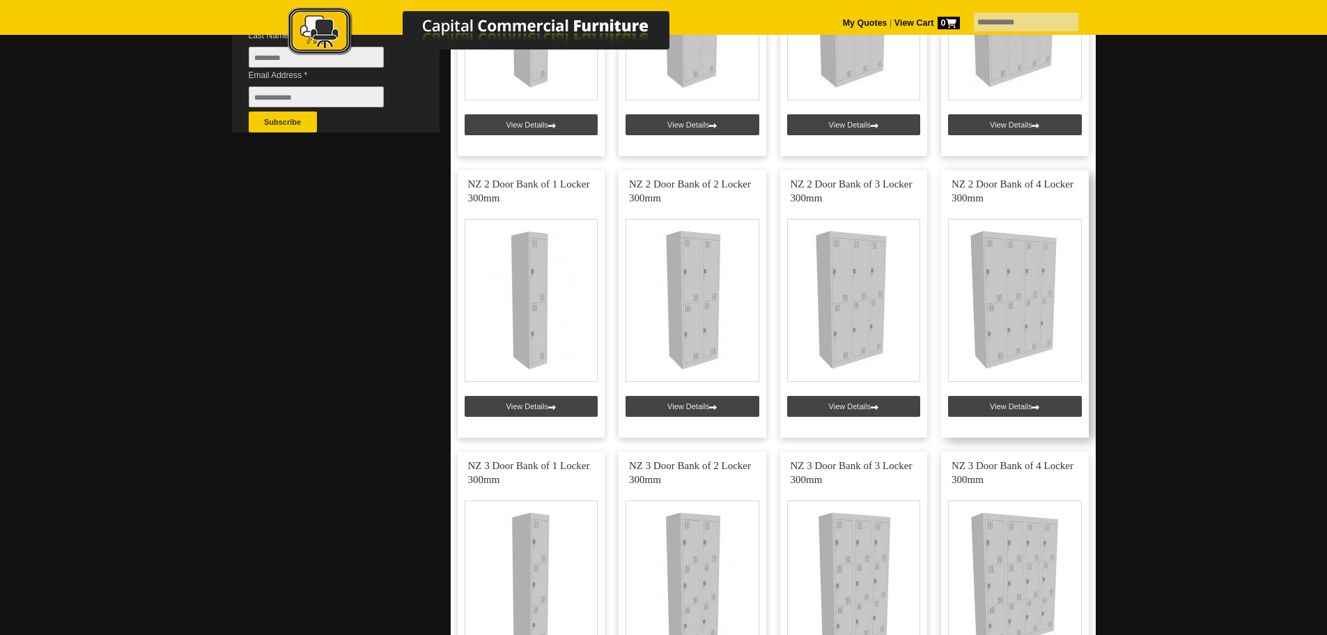  I want to click on input: Last Name *, so click(316, 57).